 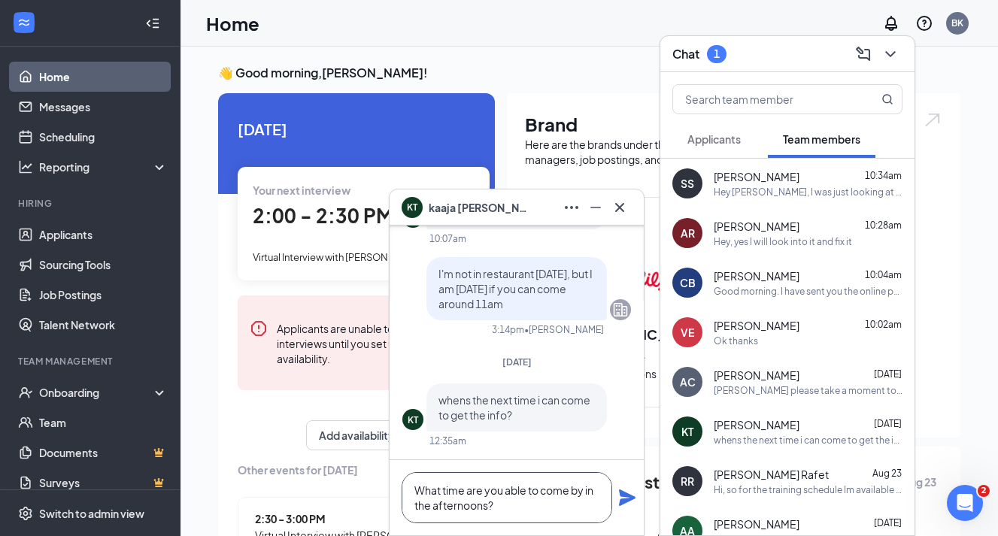 What do you see at coordinates (933, 120) in the screenshot?
I see `img: open.6027fd2a22e1237b5b06.svg` at bounding box center [933, 120].